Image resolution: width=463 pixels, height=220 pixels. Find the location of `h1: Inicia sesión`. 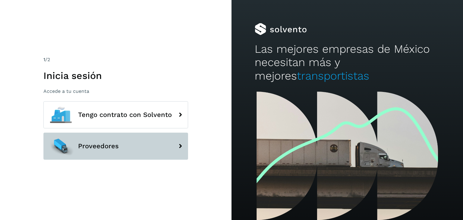

h1: Inicia sesión is located at coordinates (116, 76).